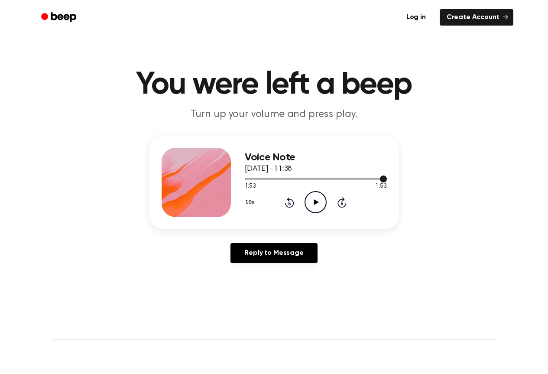 The width and height of the screenshot is (548, 374). I want to click on h3: Voice Note, so click(316, 157).